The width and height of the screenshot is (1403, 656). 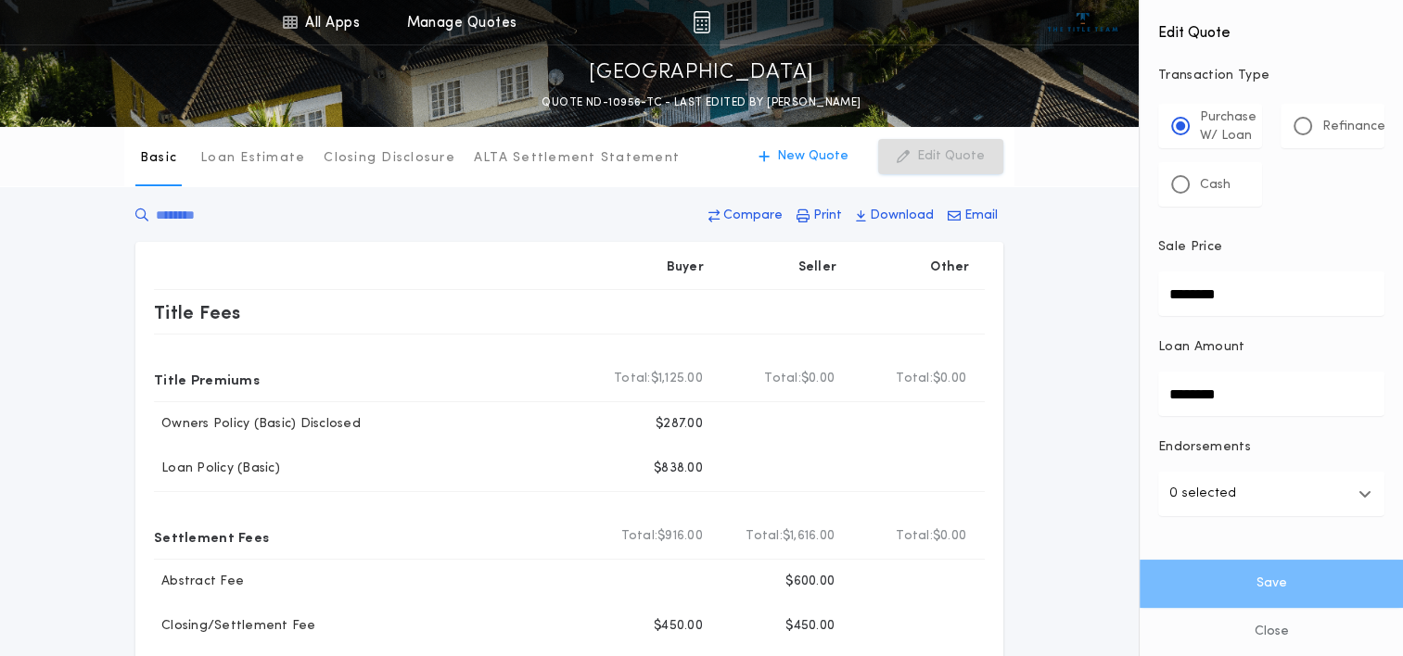 I want to click on p: Abstract Fee, so click(x=198, y=582).